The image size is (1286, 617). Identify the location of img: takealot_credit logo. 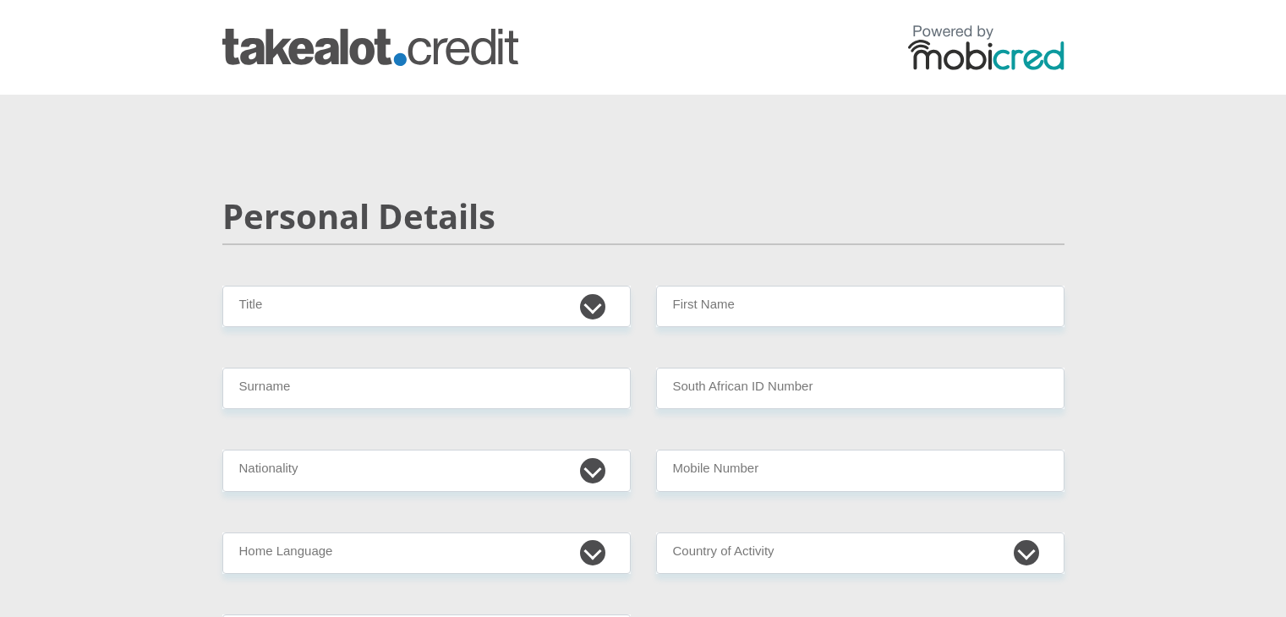
(370, 47).